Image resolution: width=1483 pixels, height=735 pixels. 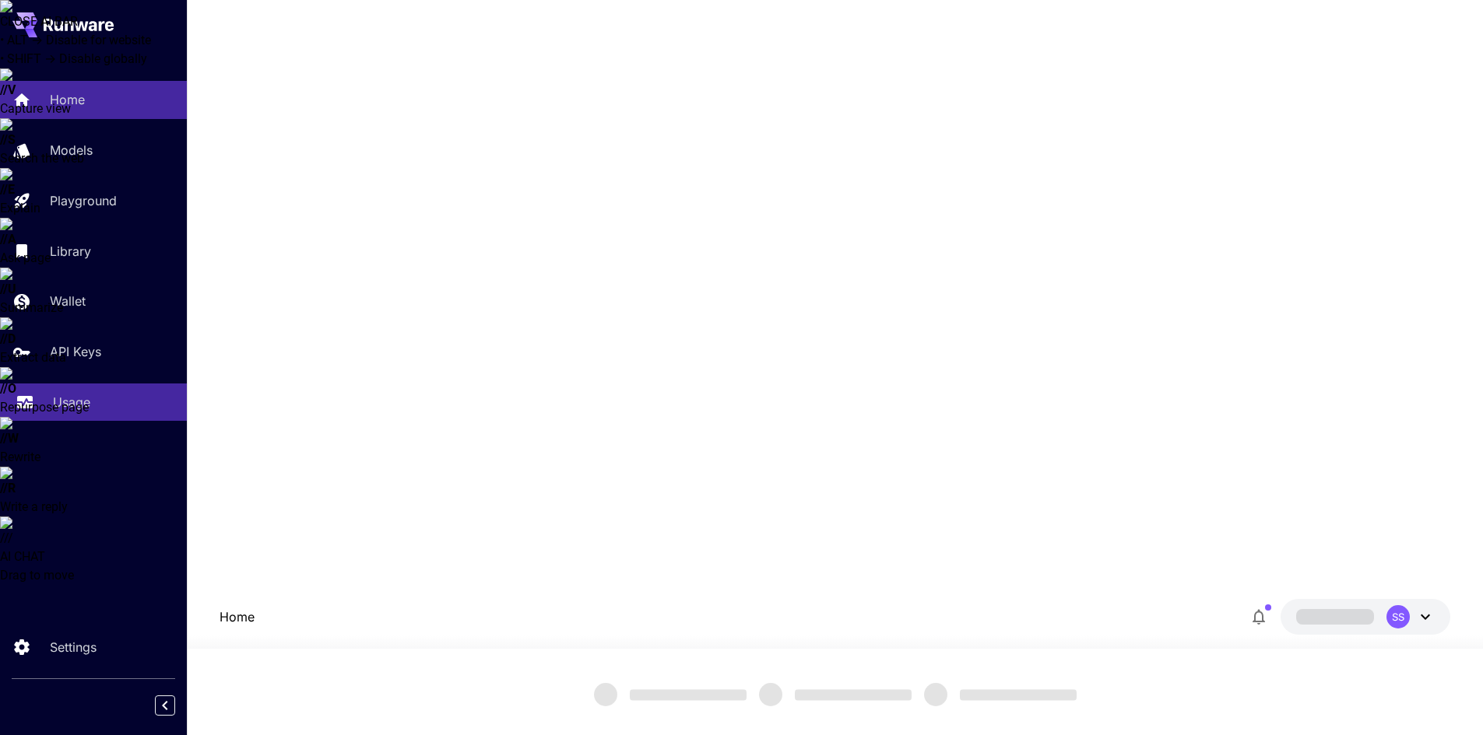 I want to click on button: SS, so click(x=1365, y=617).